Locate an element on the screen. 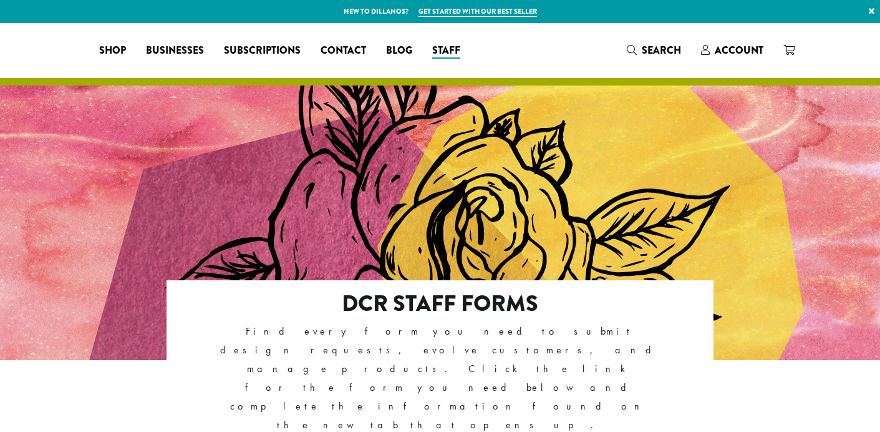 Image resolution: width=880 pixels, height=432 pixels. a: Search is located at coordinates (654, 50).